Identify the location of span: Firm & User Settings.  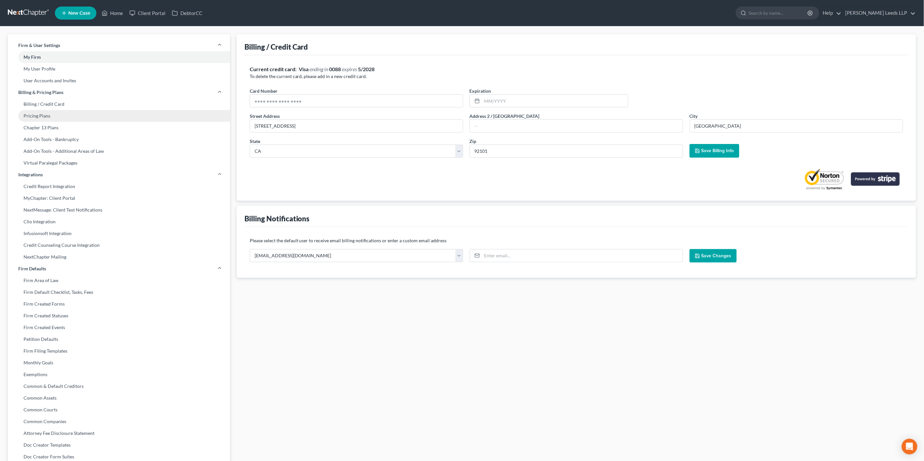
(39, 45).